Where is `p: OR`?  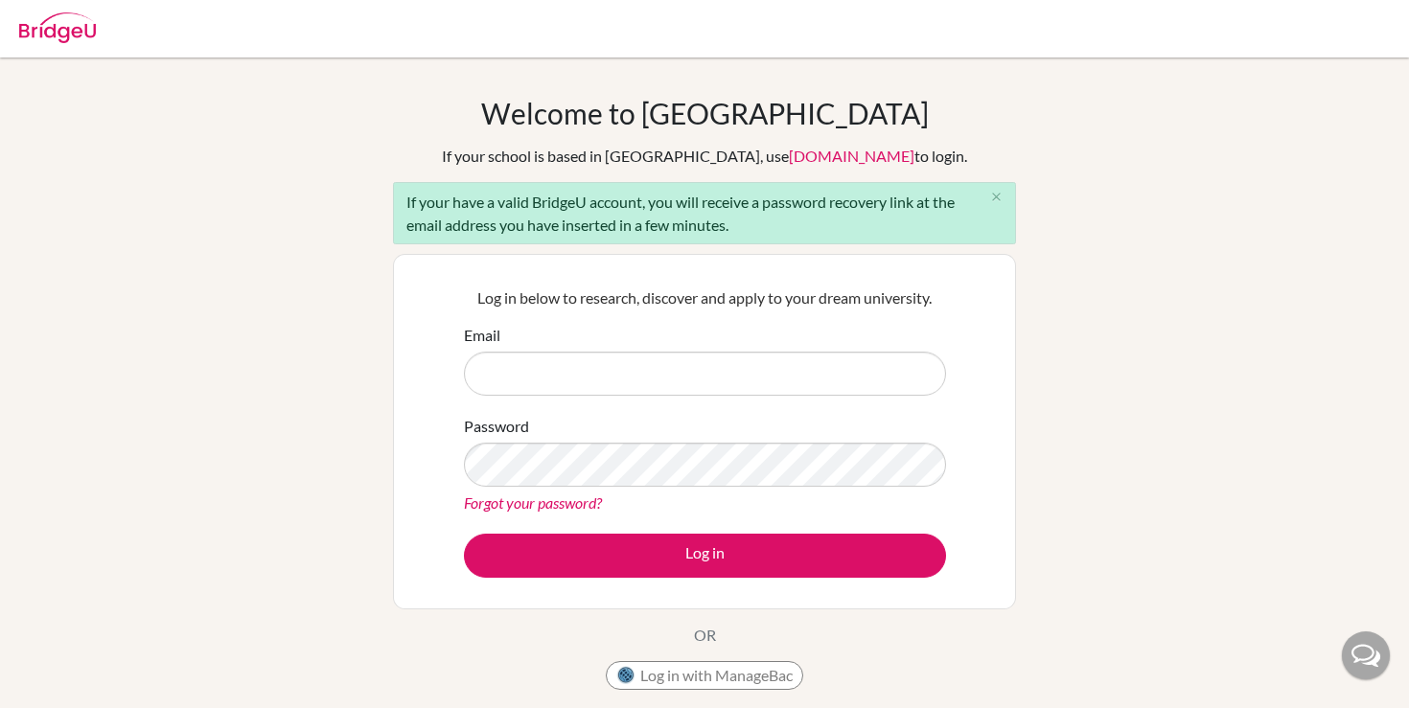
p: OR is located at coordinates (705, 636).